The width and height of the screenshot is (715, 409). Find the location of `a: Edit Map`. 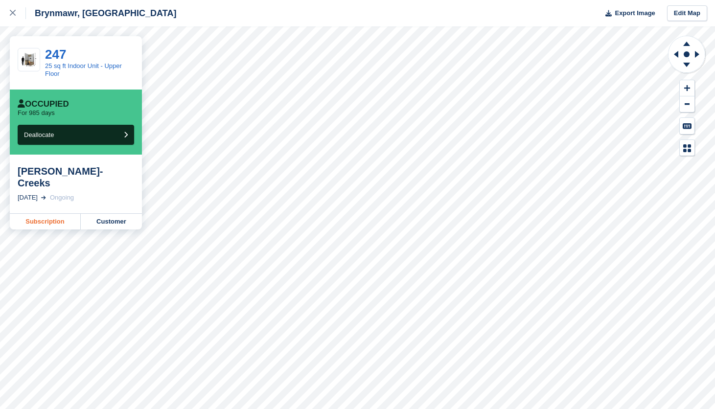

a: Edit Map is located at coordinates (687, 13).